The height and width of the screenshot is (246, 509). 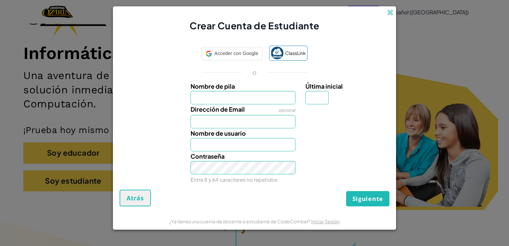 What do you see at coordinates (232, 54) in the screenshot?
I see `div: Acceder con Google` at bounding box center [232, 54].